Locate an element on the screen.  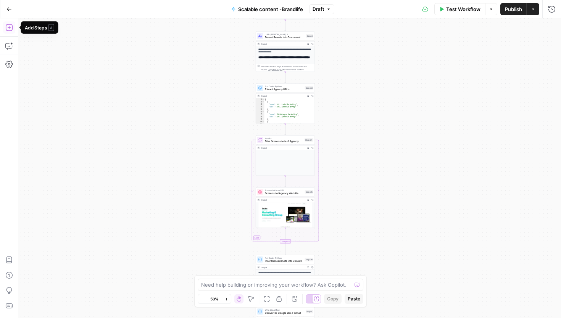
span: Scalable content -Brandlife is located at coordinates (271, 9).